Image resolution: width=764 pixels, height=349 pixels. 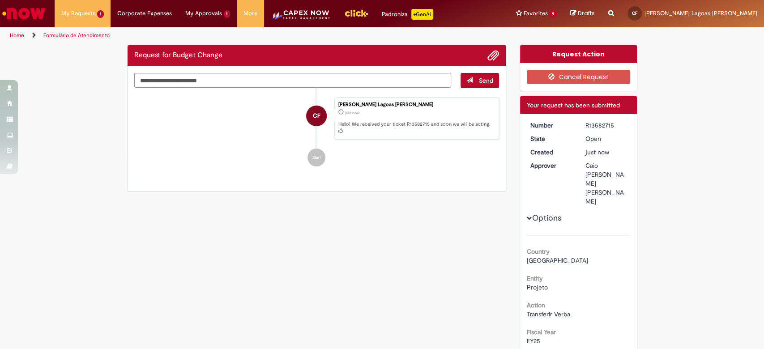 What do you see at coordinates (293, 81) in the screenshot?
I see `textarea: Type your message here...` at bounding box center [293, 81].